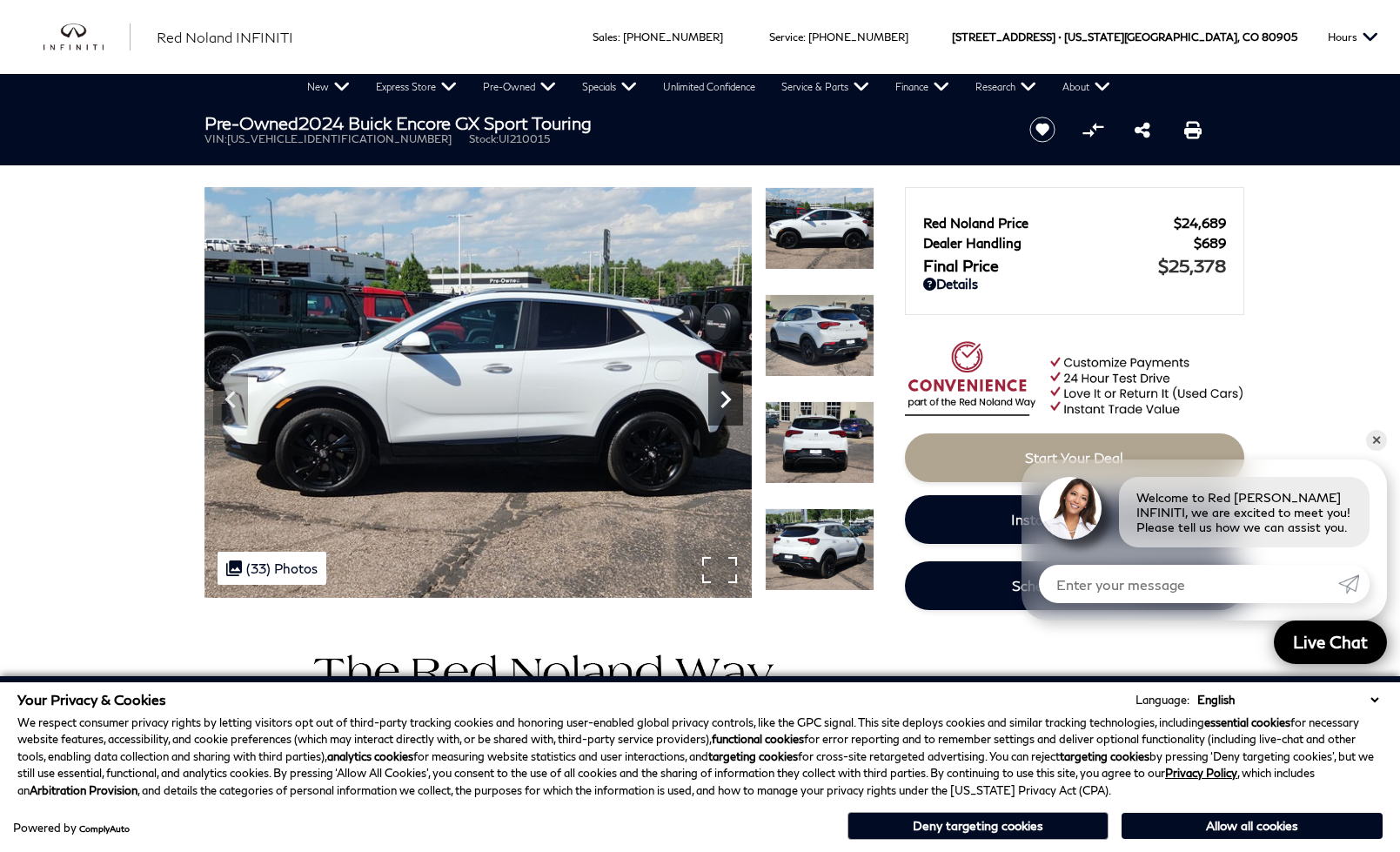  I want to click on button: Deny targeting cookies, so click(978, 826).